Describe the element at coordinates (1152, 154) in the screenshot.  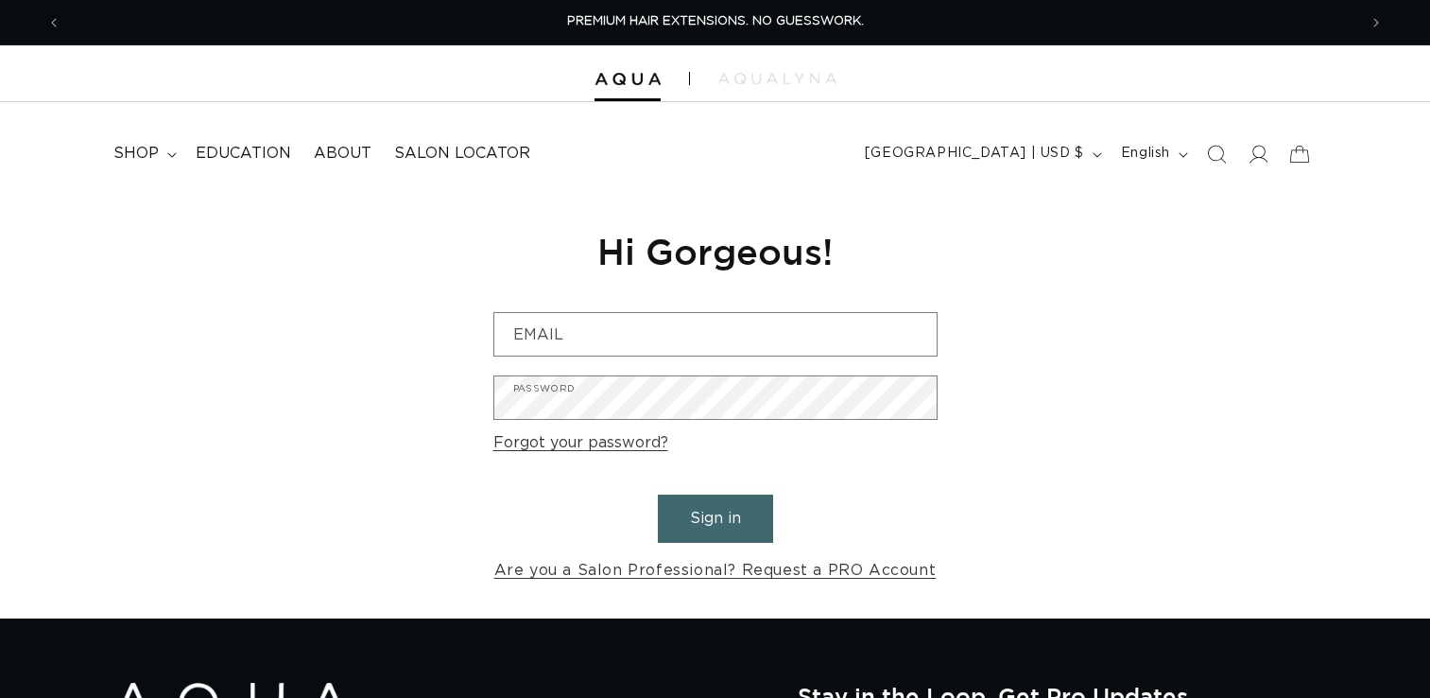
I see `button: English` at that location.